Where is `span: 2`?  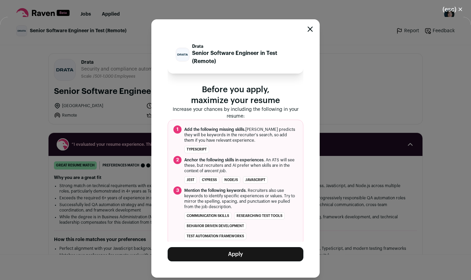 span: 2 is located at coordinates (177, 160).